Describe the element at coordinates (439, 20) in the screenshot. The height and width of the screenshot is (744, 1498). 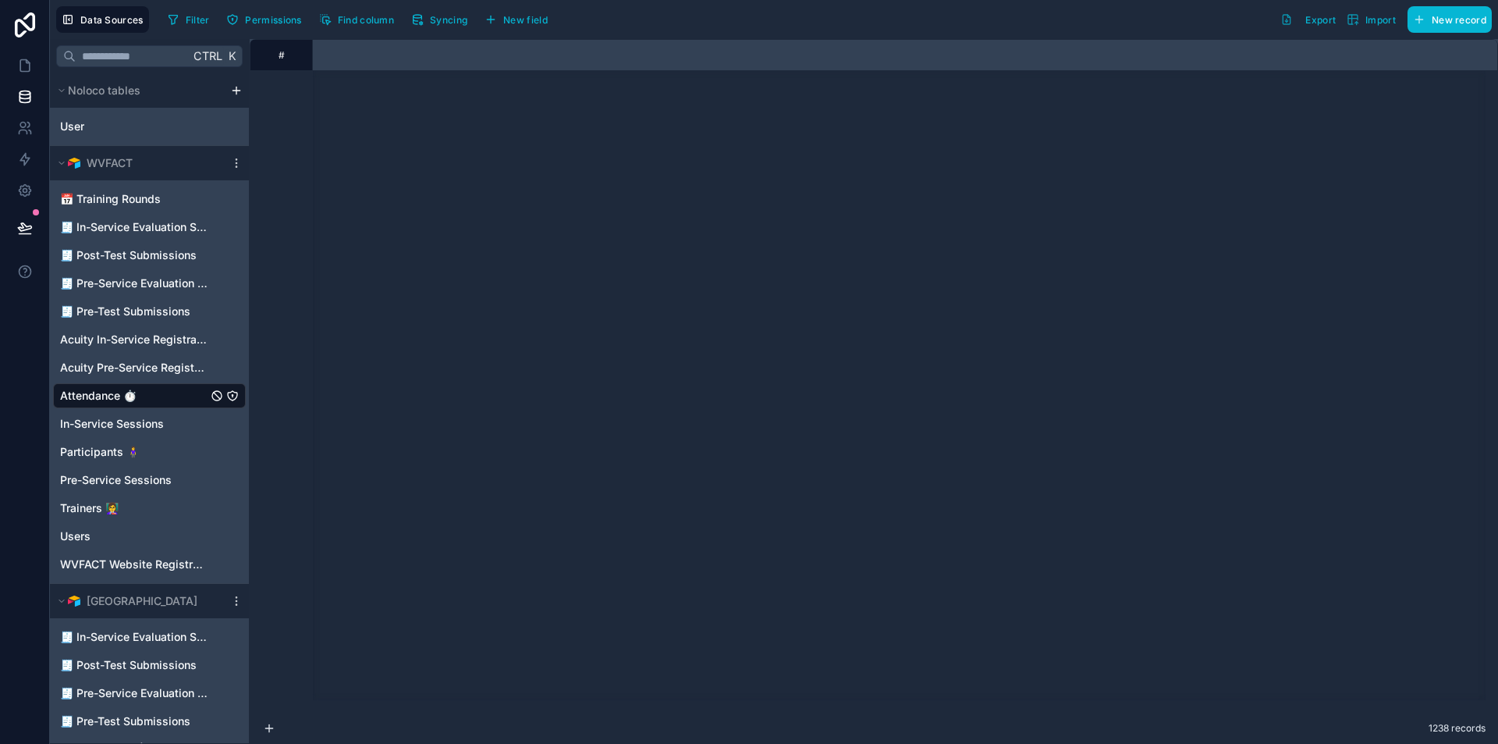
I see `button: Syncing` at that location.